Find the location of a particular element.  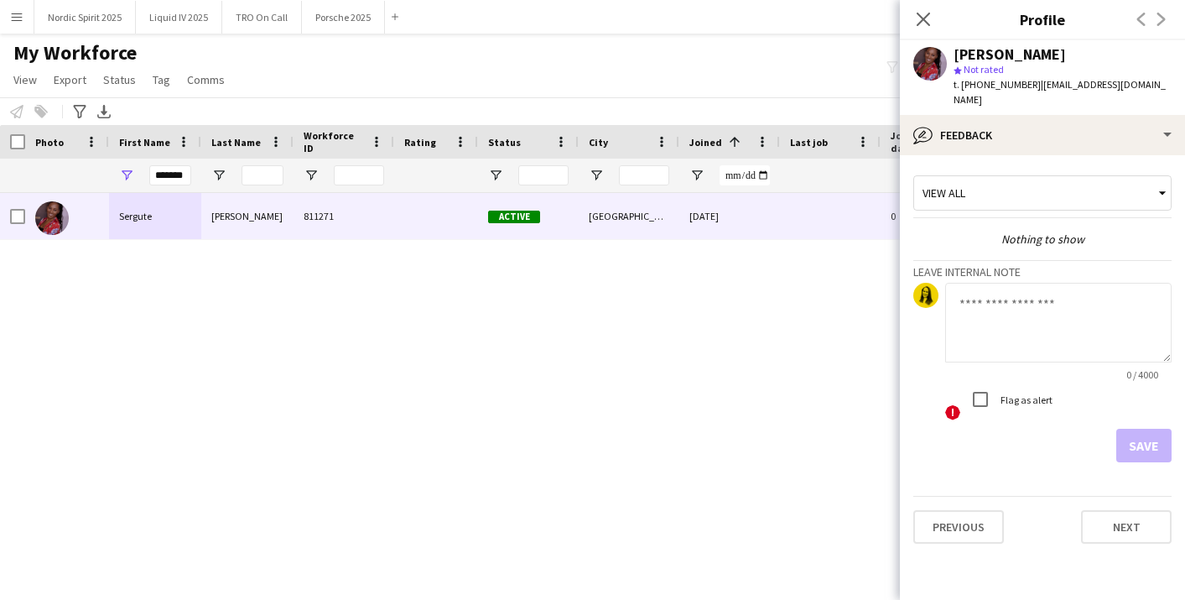

h3: Profile is located at coordinates (1042, 19).